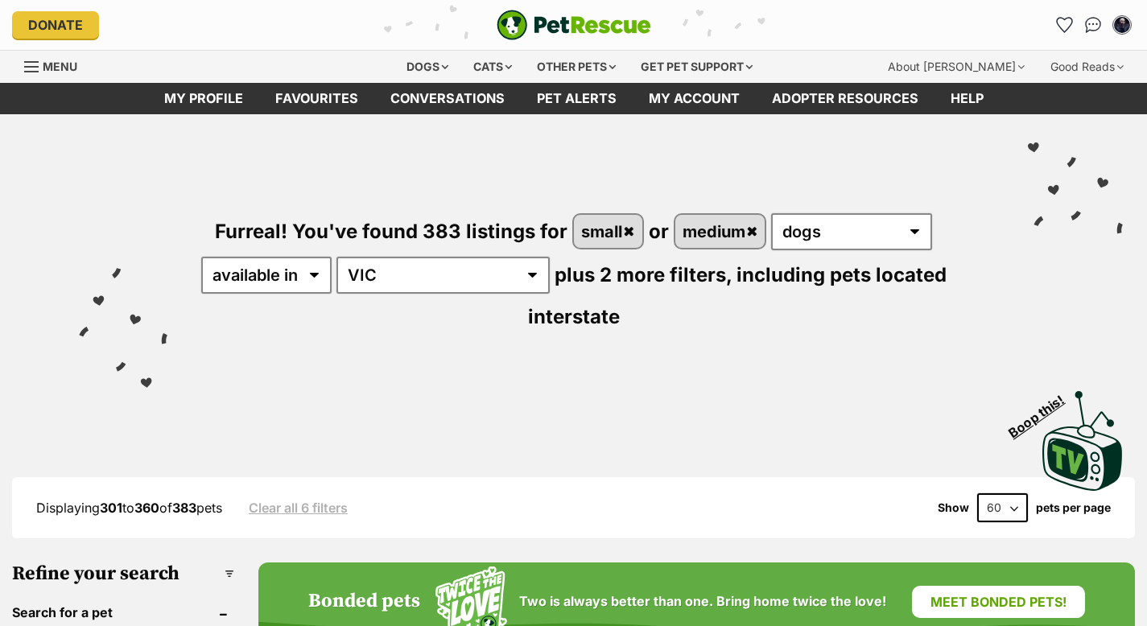  What do you see at coordinates (391, 231) in the screenshot?
I see `span: Furreal! You've found 383 listings for` at bounding box center [391, 231].